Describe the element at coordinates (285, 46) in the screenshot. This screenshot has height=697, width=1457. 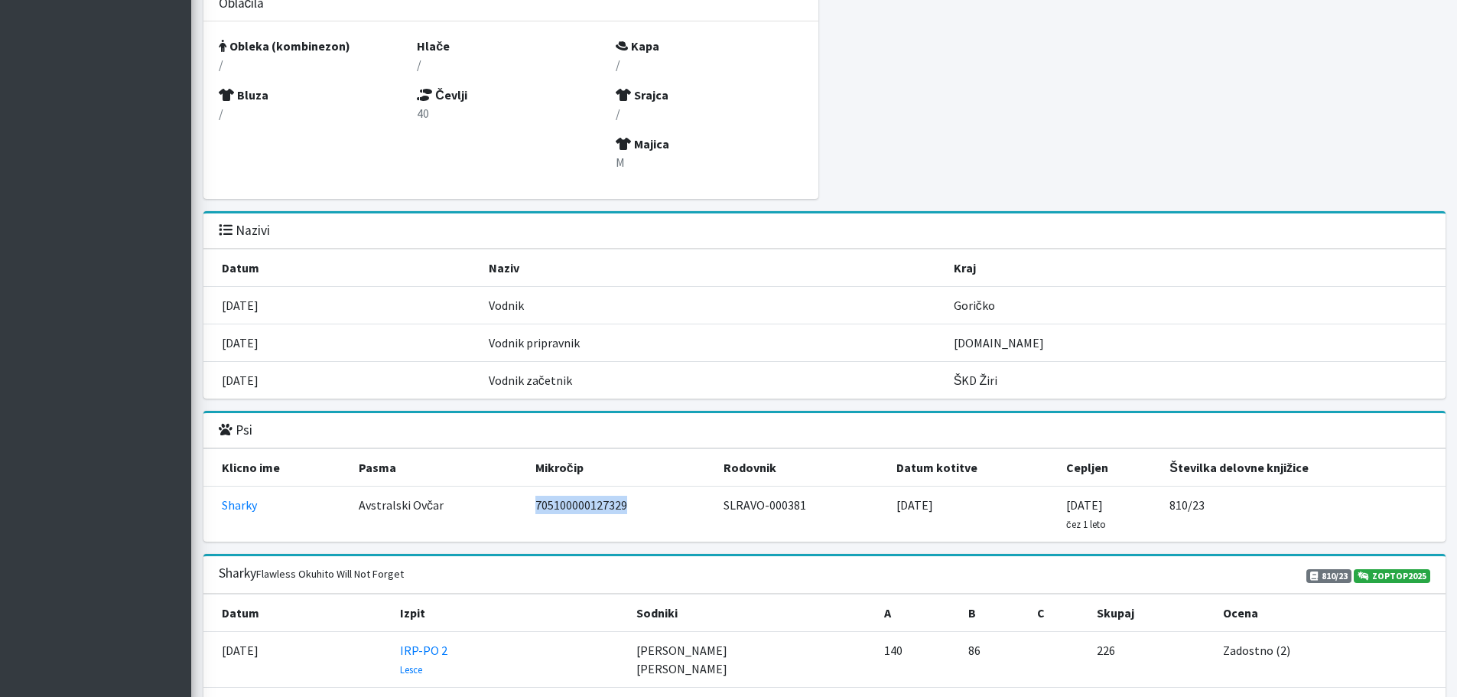
I see `strong: Obleka (kombinezon)` at that location.